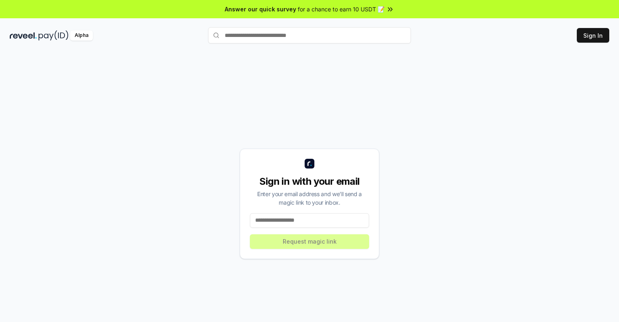 Image resolution: width=619 pixels, height=322 pixels. I want to click on img: pay_id, so click(54, 35).